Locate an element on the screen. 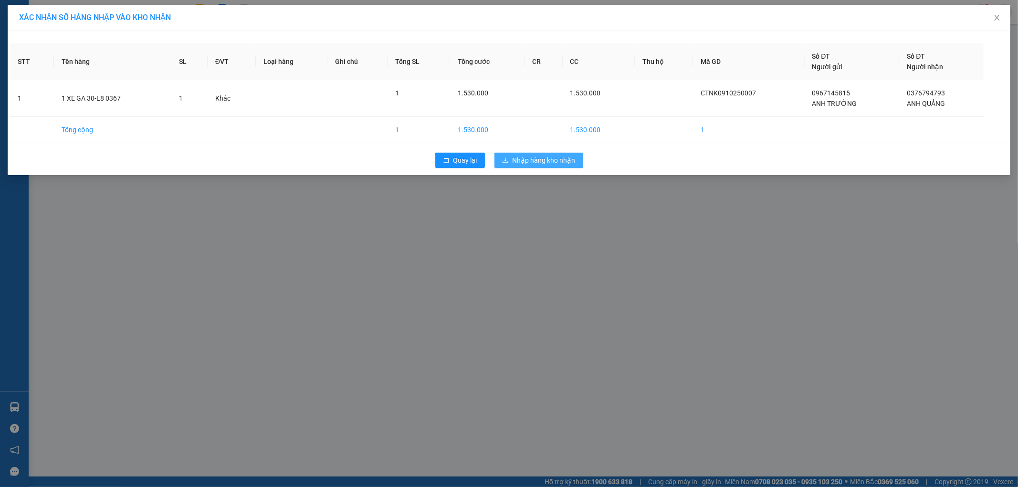 This screenshot has height=487, width=1018. span: download is located at coordinates (505, 161).